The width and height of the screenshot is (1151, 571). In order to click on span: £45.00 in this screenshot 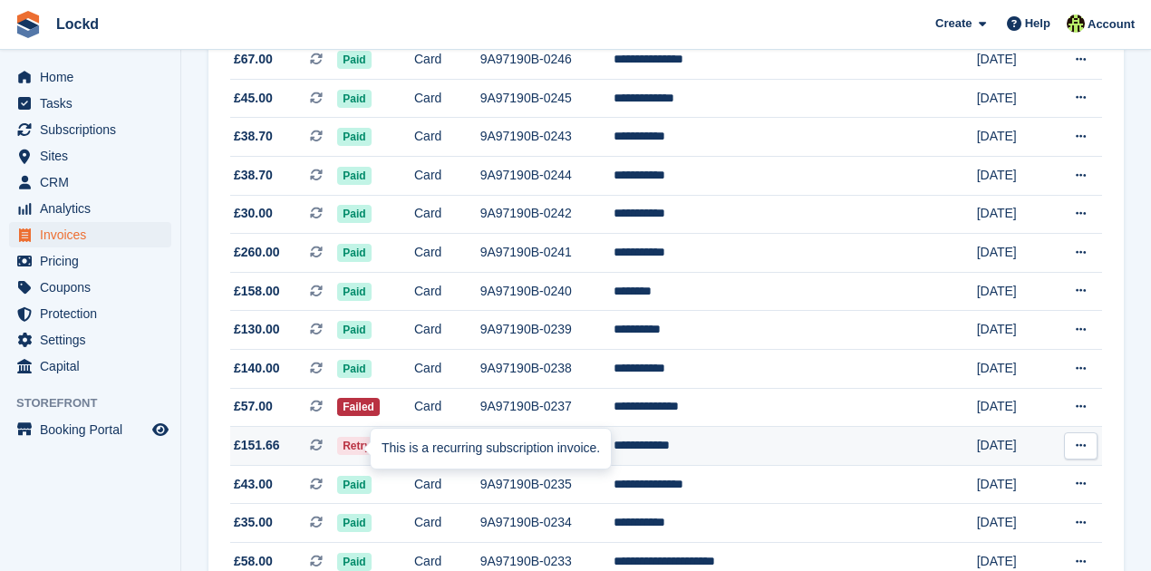, I will do `click(253, 98)`.